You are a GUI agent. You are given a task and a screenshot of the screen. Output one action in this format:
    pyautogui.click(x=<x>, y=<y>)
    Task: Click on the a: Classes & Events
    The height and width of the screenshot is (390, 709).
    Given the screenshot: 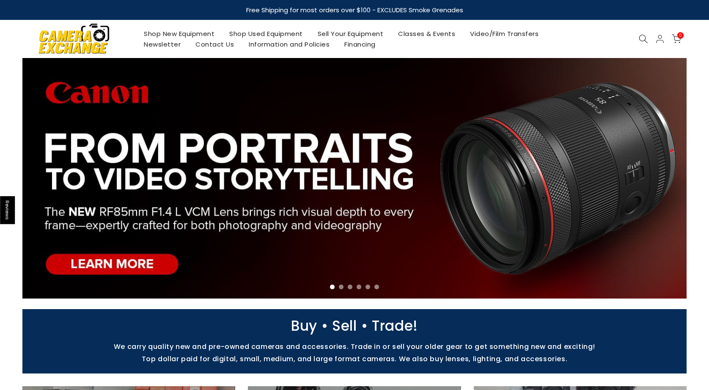 What is the action you would take?
    pyautogui.click(x=427, y=33)
    